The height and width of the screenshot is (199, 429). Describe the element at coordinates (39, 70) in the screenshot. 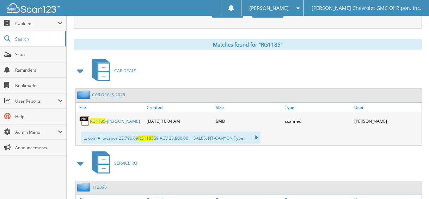

I see `span: Reminders` at that location.